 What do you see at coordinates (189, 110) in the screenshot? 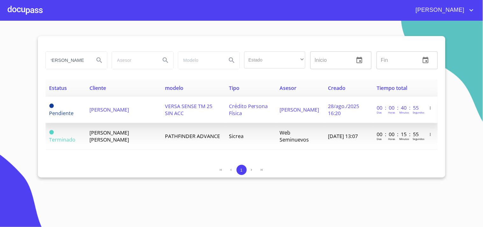
I see `span: VERSA SENSE TM 25 SIN ACC` at bounding box center [189, 110].